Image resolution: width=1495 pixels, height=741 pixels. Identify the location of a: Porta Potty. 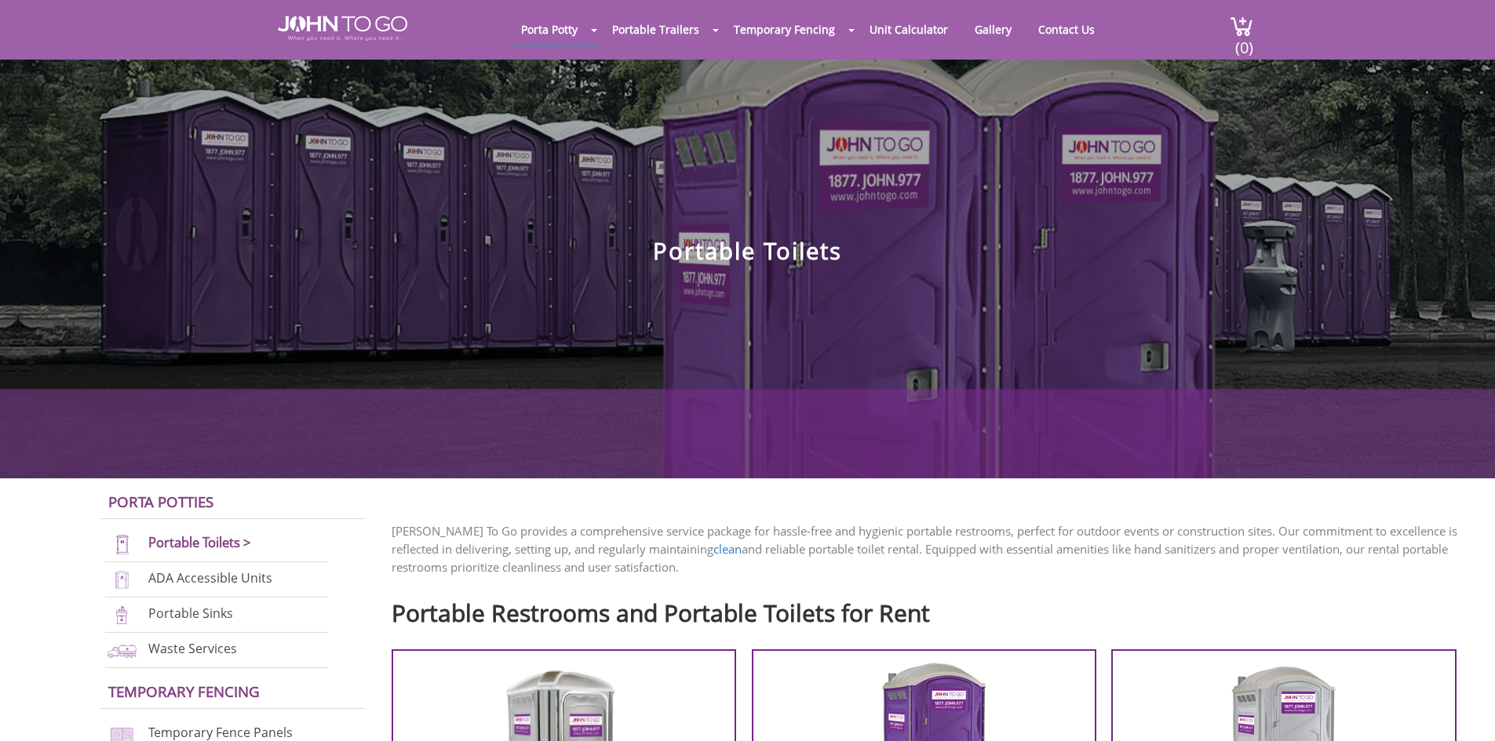
(549, 29).